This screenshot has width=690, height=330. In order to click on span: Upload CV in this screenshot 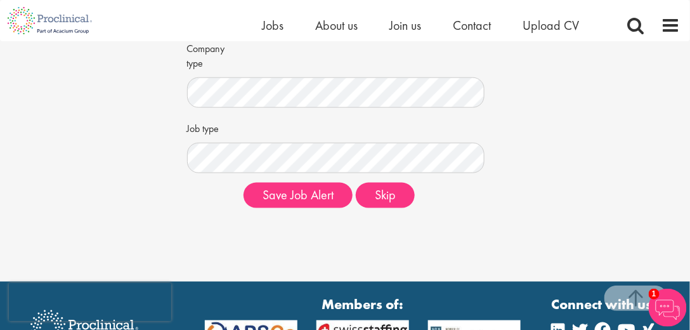, I will do `click(551, 25)`.